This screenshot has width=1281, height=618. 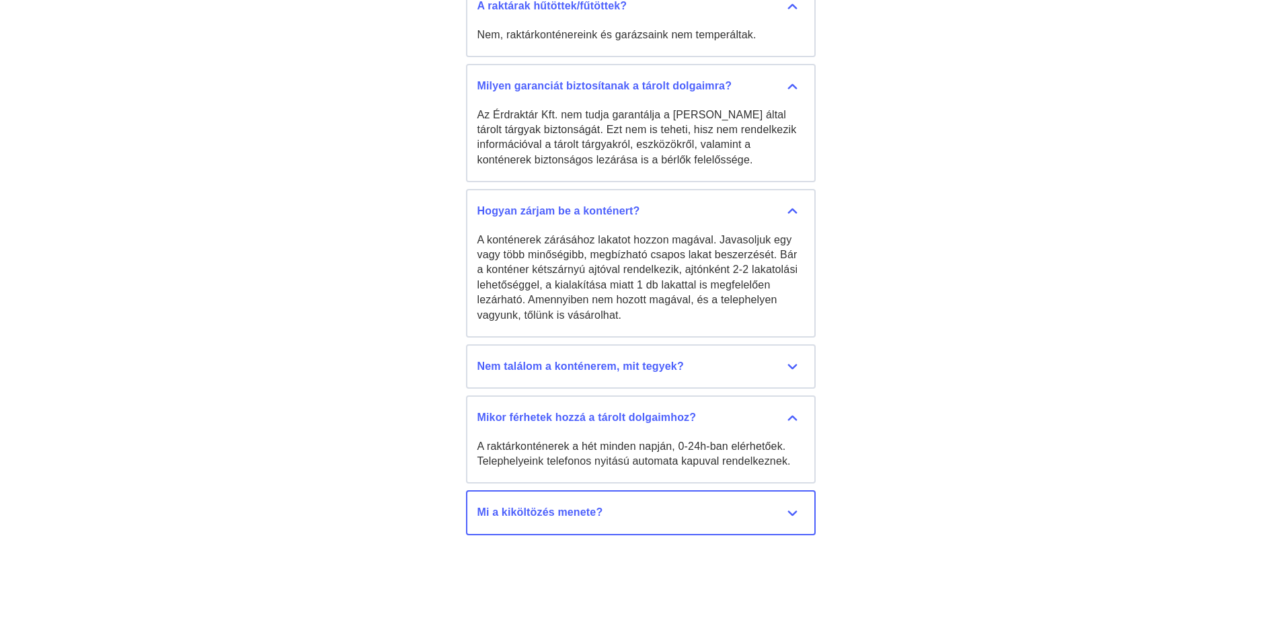 What do you see at coordinates (641, 35) in the screenshot?
I see `div: Nem, raktárkonténereink és garázsaink nem temperáltak.` at bounding box center [641, 35].